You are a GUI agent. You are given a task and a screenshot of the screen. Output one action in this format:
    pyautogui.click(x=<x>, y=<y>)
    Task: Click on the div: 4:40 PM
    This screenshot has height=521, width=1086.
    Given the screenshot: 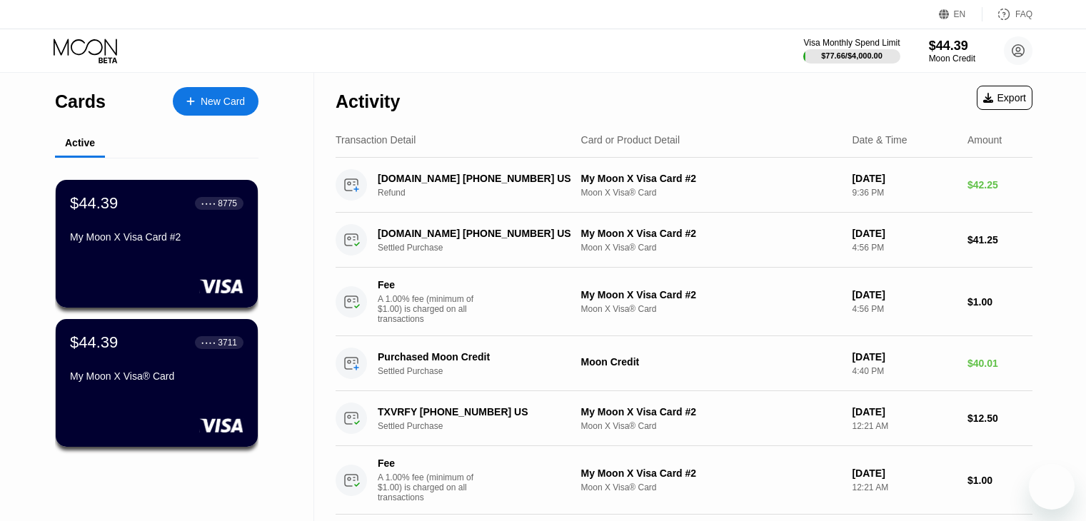 What is the action you would take?
    pyautogui.click(x=904, y=371)
    